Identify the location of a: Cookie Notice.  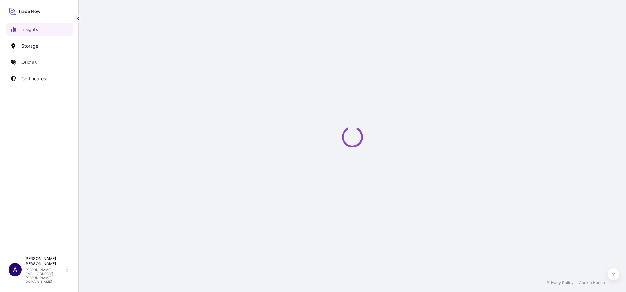
(591, 283).